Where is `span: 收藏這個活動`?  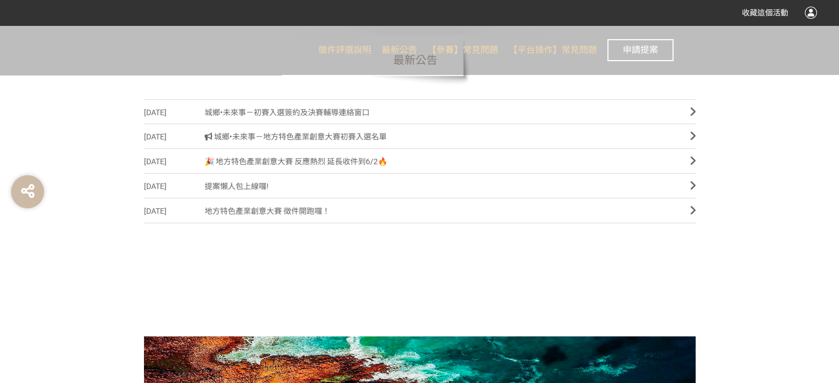 span: 收藏這個活動 is located at coordinates (765, 13).